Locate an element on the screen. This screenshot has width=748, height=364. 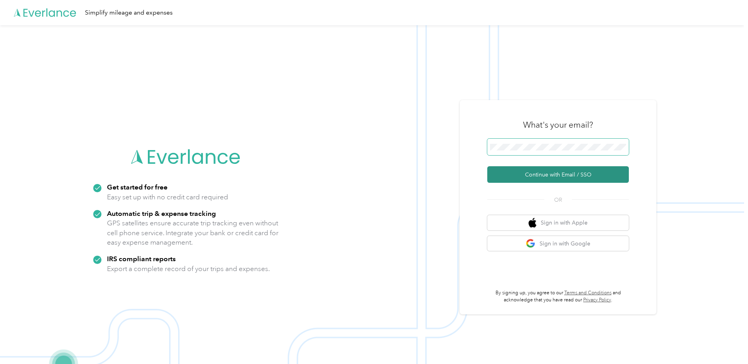
span: OR is located at coordinates (558, 199).